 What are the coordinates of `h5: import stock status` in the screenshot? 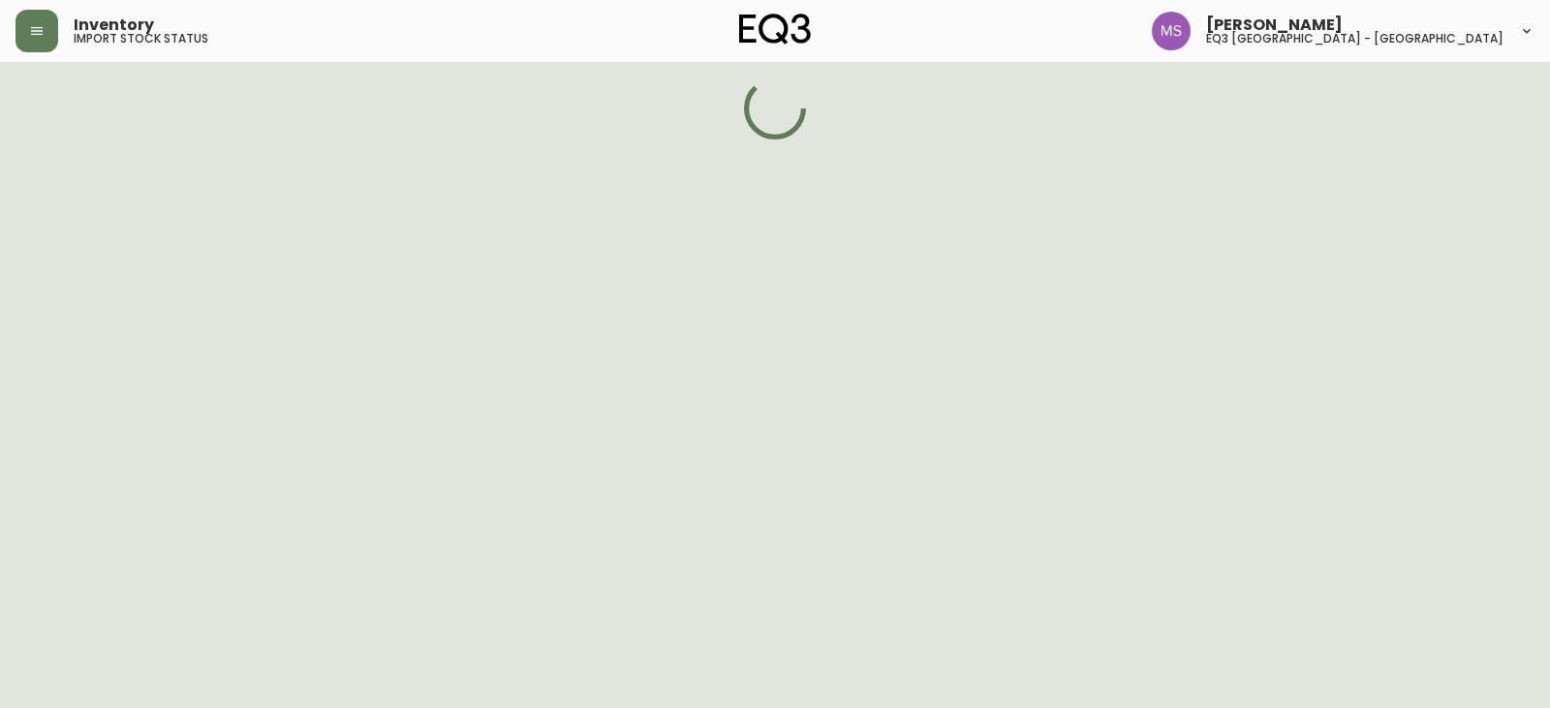 It's located at (140, 39).